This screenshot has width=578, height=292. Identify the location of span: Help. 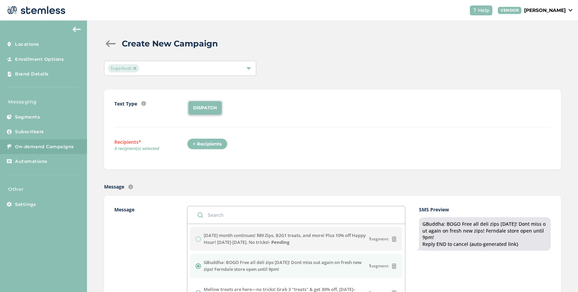
(484, 10).